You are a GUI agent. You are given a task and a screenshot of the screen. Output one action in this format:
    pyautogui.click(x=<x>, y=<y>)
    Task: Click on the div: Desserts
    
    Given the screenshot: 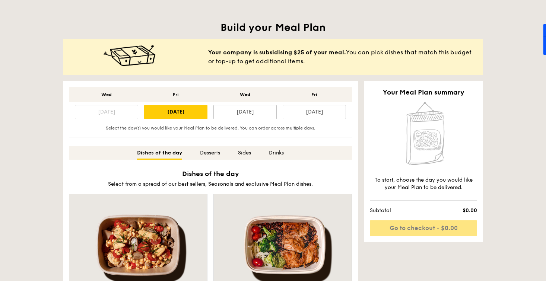 What is the action you would take?
    pyautogui.click(x=210, y=153)
    